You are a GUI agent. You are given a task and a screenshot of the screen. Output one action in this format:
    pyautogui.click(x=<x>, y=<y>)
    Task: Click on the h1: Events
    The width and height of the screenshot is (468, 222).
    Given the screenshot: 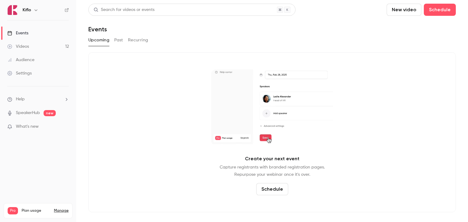 What is the action you would take?
    pyautogui.click(x=97, y=29)
    